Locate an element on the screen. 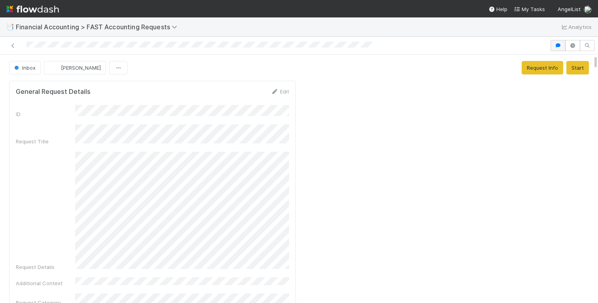  a: Edit is located at coordinates (280, 91).